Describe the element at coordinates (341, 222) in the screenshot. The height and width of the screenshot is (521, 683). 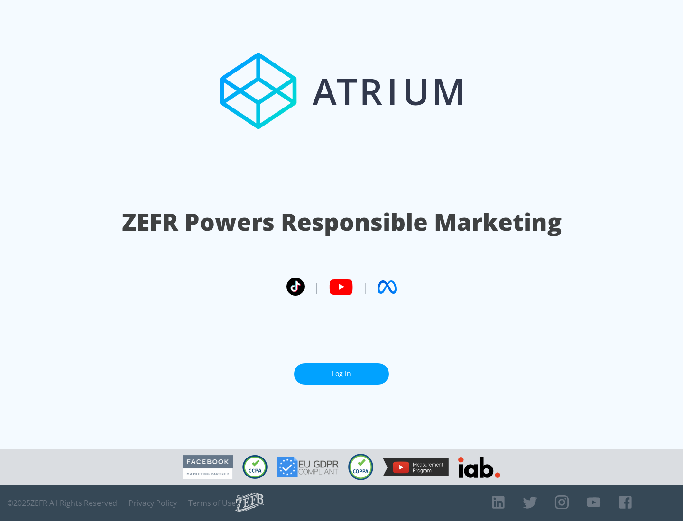
I see `h1: ZEFR Powers Responsible Marketing` at that location.